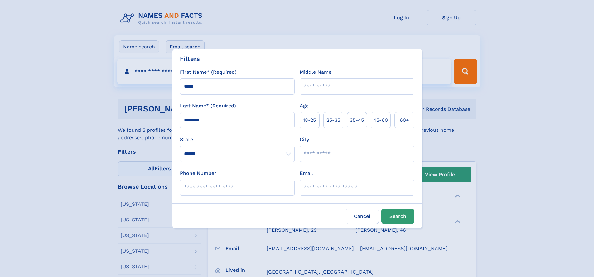  Describe the element at coordinates (381, 120) in the screenshot. I see `span: 45‑60` at that location.